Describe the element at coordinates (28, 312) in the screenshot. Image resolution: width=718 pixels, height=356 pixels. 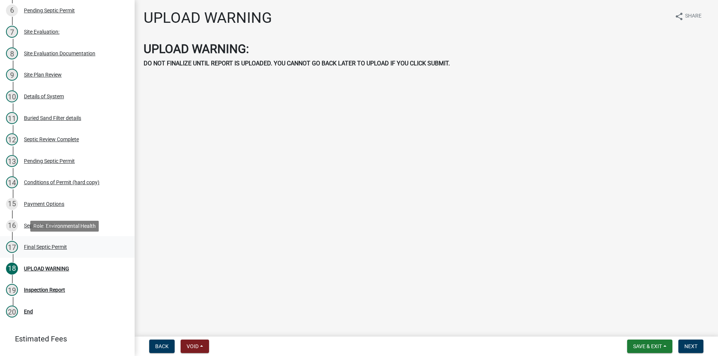
I see `div: End` at that location.